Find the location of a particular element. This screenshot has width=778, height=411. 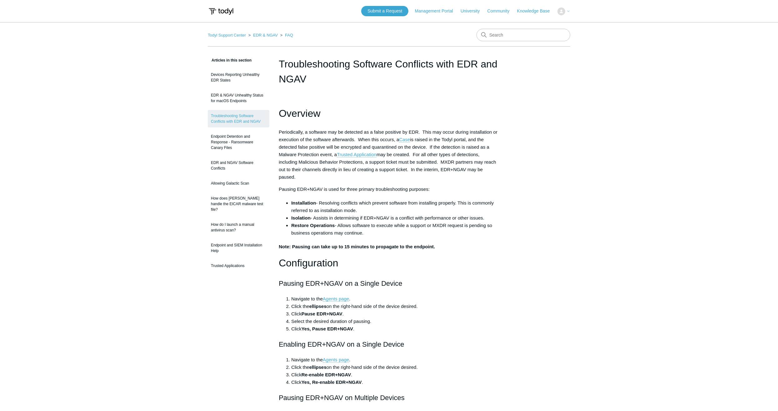

a: Endpoint Detention and Response - Ransomware Canary Files is located at coordinates (238, 142).